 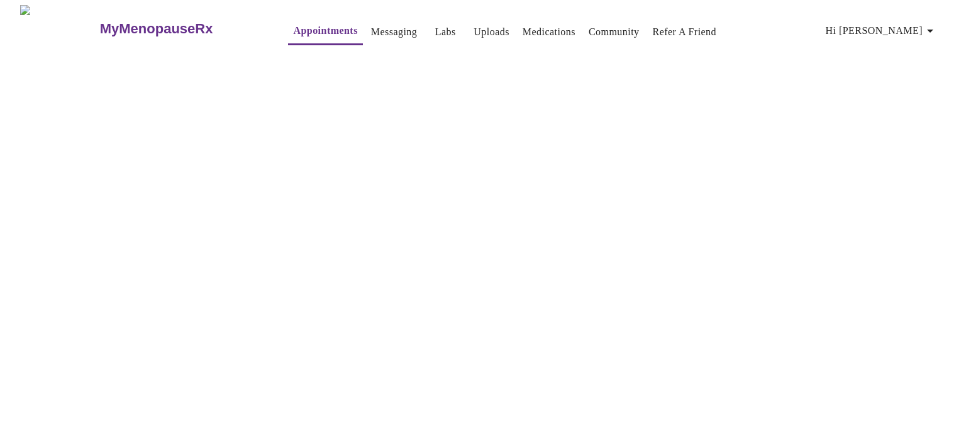 I want to click on button: Messaging, so click(x=394, y=32).